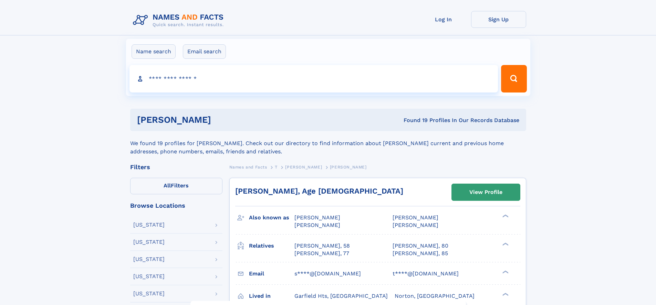 This screenshot has height=305, width=656. What do you see at coordinates (272, 218) in the screenshot?
I see `h3: Also known as` at bounding box center [272, 218].